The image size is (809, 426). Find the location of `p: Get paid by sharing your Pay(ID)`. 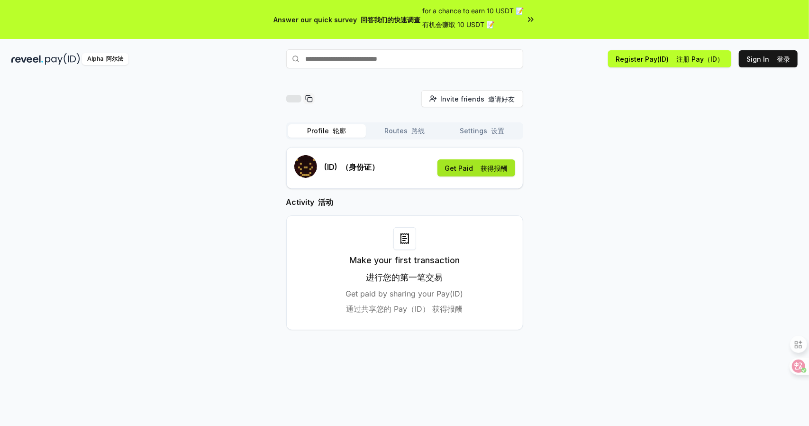

p: Get paid by sharing your Pay(ID) is located at coordinates (405, 303).